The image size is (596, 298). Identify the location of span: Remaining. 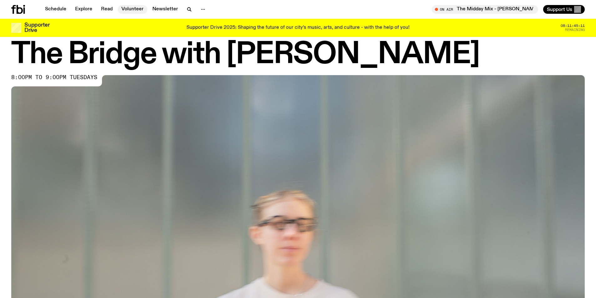
(574, 30).